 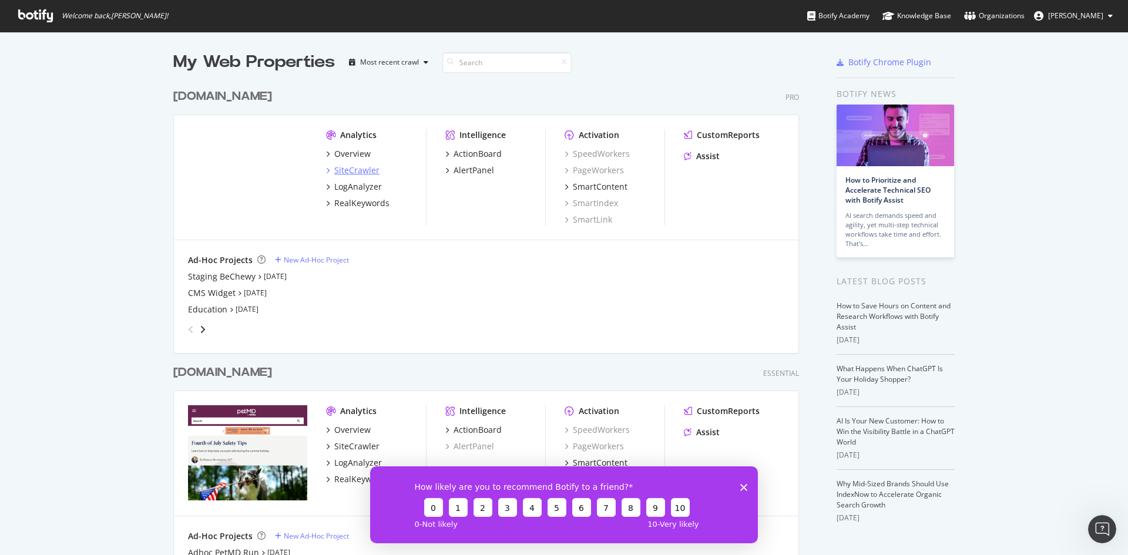 What do you see at coordinates (354, 187) in the screenshot?
I see `a: LogAnalyzer` at bounding box center [354, 187].